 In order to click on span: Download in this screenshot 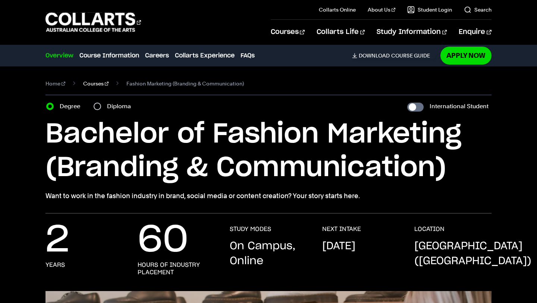, I will do `click(374, 56)`.